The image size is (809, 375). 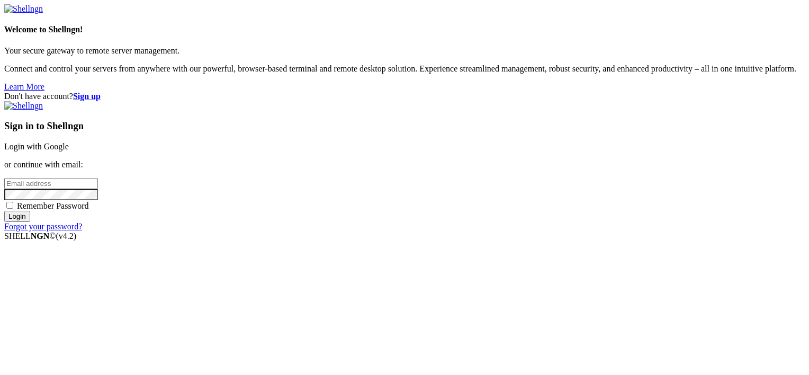 What do you see at coordinates (405, 96) in the screenshot?
I see `div: Don't have account?` at bounding box center [405, 96].